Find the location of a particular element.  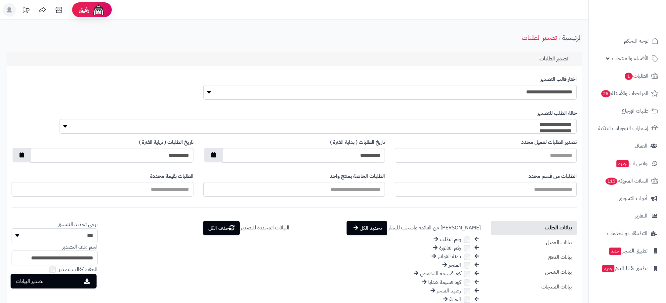

div: تحديد الكل is located at coordinates (367, 228).